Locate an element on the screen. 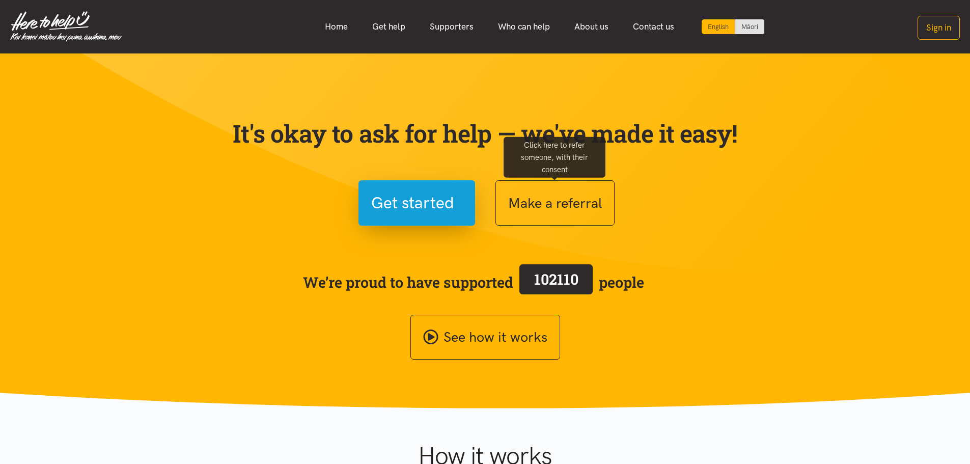 The image size is (970, 464). a: See how it works is located at coordinates (485, 337).